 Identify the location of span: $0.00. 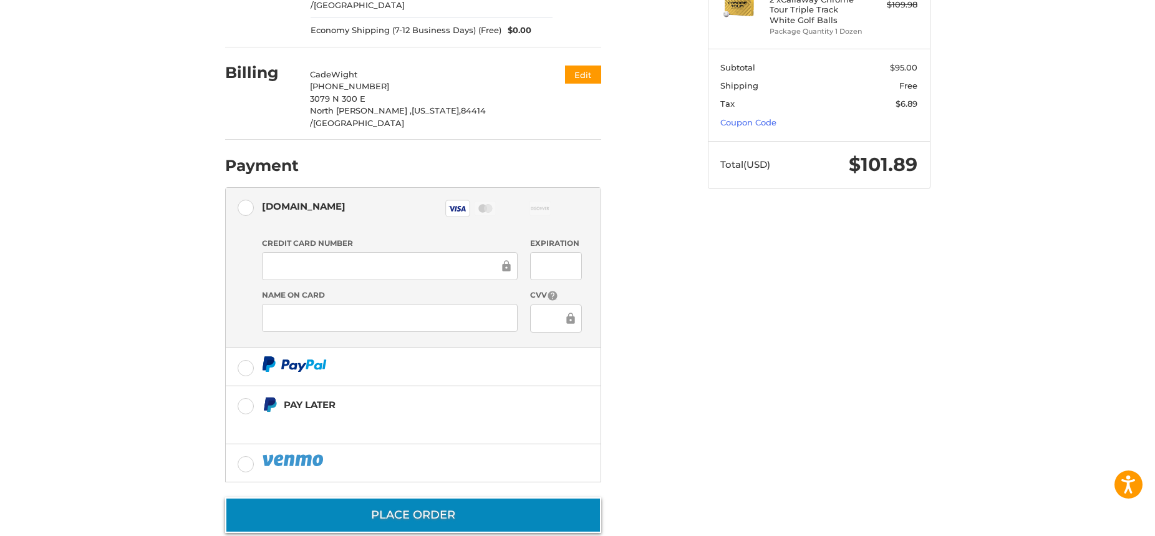
(516, 31).